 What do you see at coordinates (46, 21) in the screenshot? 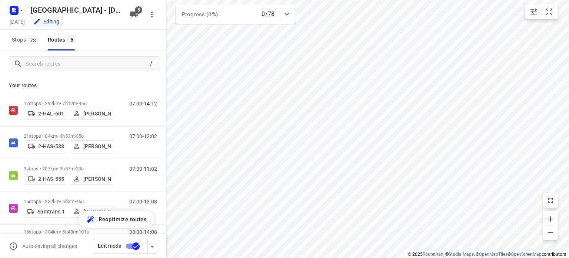
I see `div: Editing` at bounding box center [46, 21].